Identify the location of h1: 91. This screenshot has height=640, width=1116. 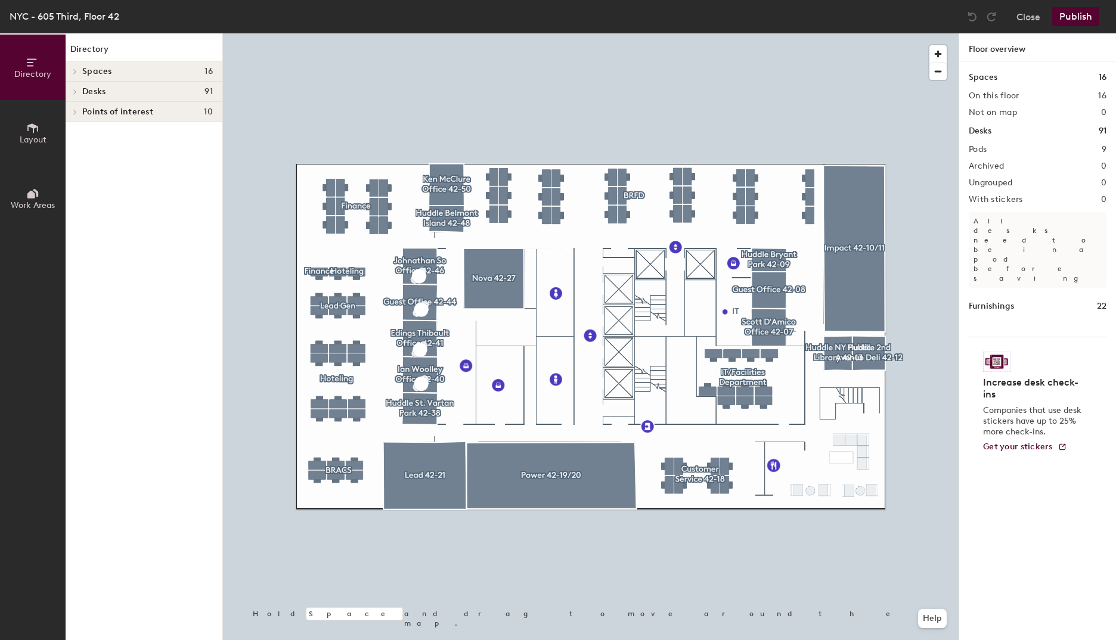
(1102, 131).